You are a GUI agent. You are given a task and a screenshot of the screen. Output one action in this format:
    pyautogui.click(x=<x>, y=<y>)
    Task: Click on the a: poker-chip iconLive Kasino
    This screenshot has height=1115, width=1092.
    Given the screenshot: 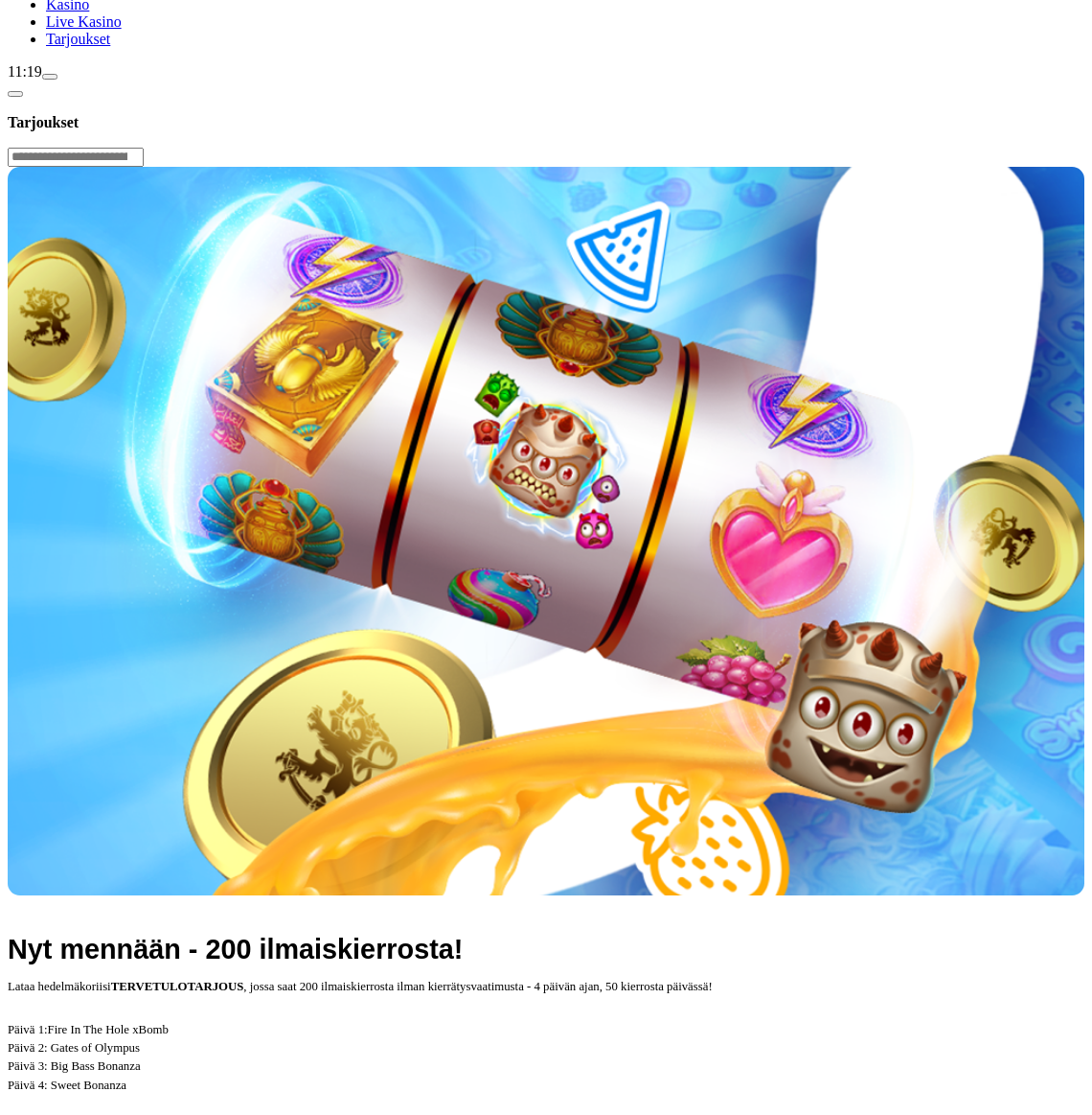 What is the action you would take?
    pyautogui.click(x=83, y=21)
    